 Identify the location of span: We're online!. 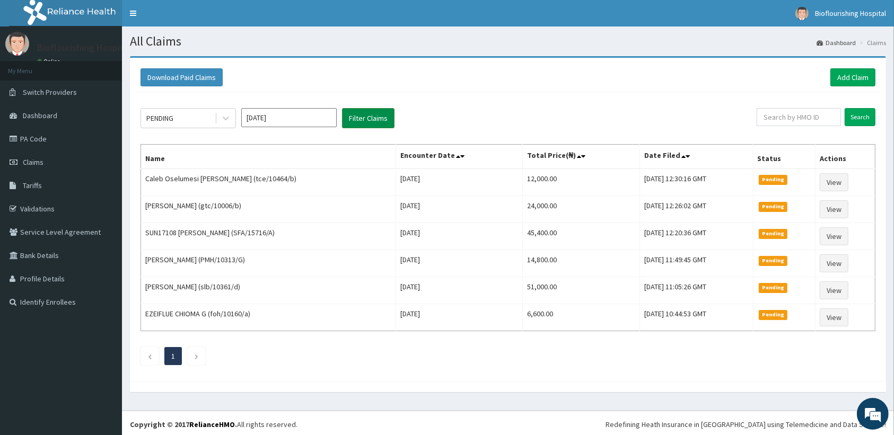
(104, 187).